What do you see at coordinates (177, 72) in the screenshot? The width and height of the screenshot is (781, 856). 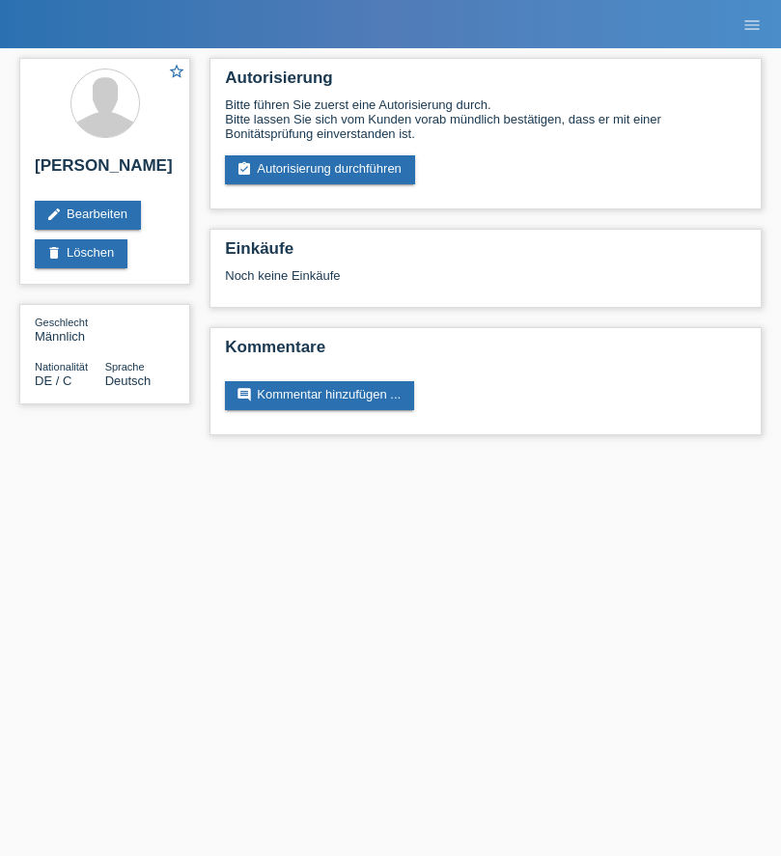 I see `a: star_border` at bounding box center [177, 72].